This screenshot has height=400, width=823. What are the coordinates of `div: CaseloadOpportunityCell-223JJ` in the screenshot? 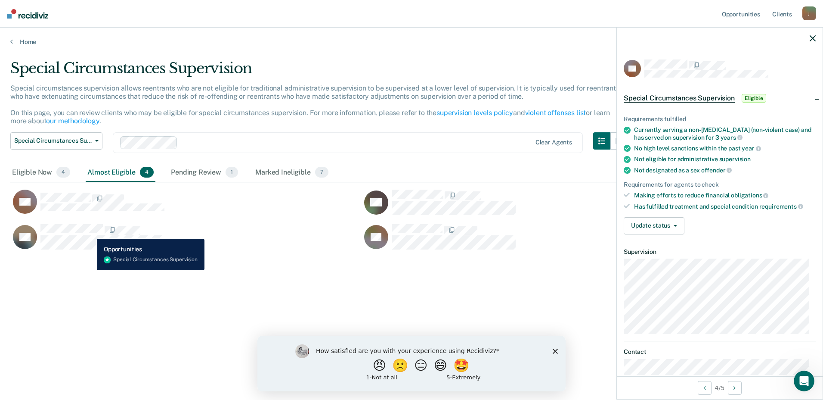 It's located at (186, 206).